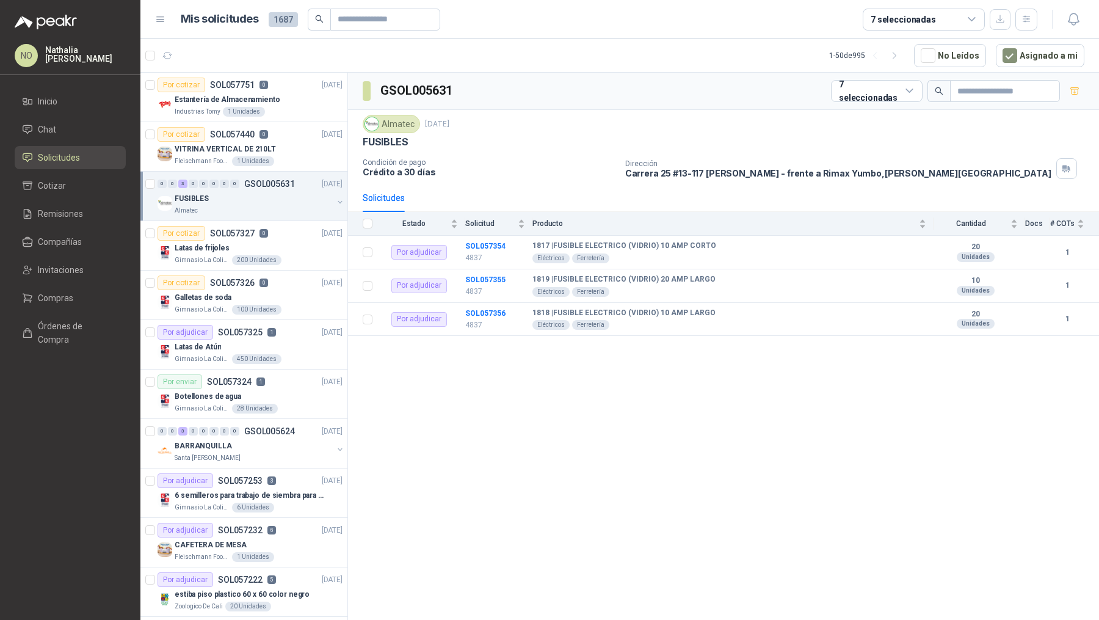 This screenshot has width=1099, height=620. Describe the element at coordinates (551, 258) in the screenshot. I see `div: Eléctricos` at that location.